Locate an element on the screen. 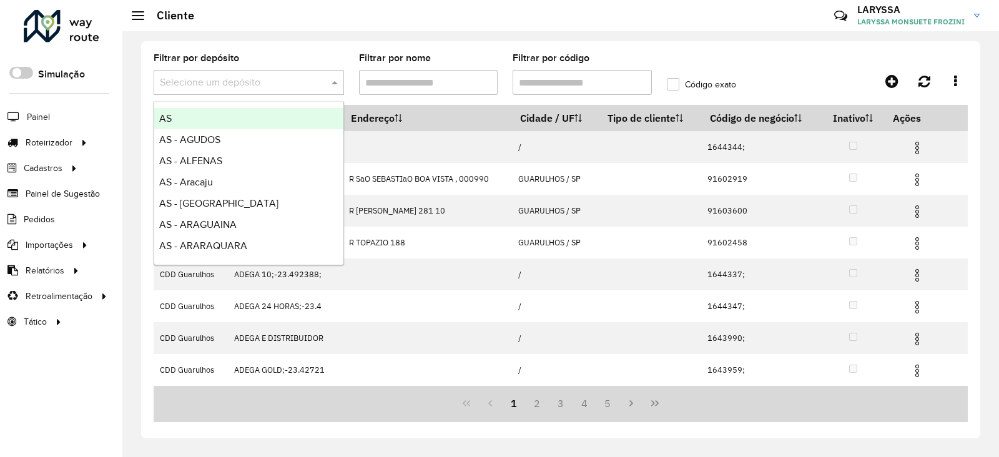 This screenshot has height=457, width=999. td: ADEGA 10;-23.492388; is located at coordinates (285, 274).